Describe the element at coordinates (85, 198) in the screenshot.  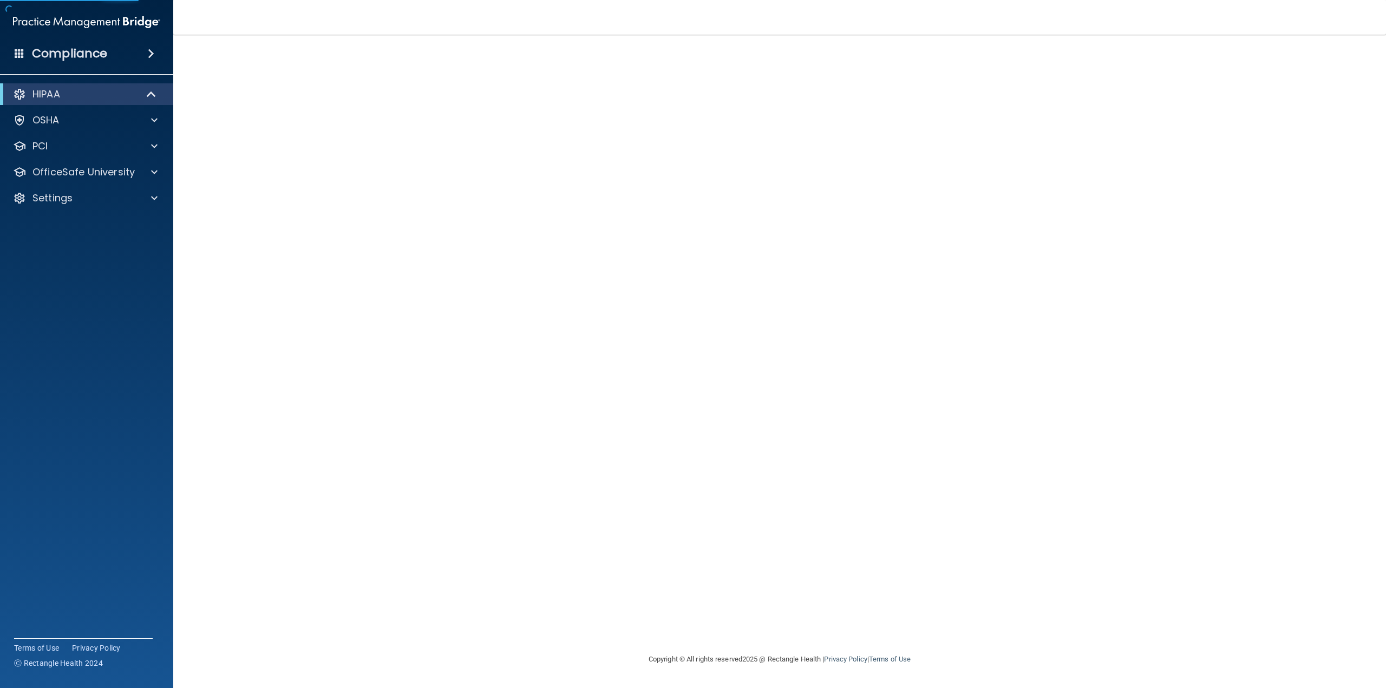
I see `a: Settings` at that location.